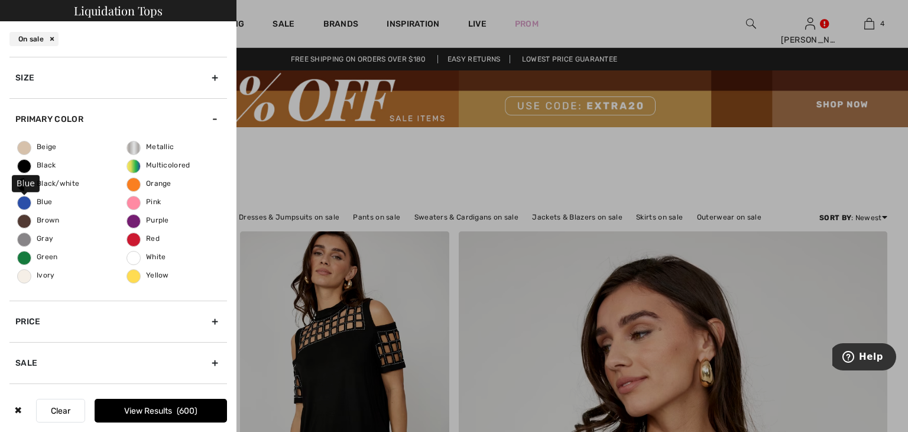  I want to click on div: Brand, so click(118, 404).